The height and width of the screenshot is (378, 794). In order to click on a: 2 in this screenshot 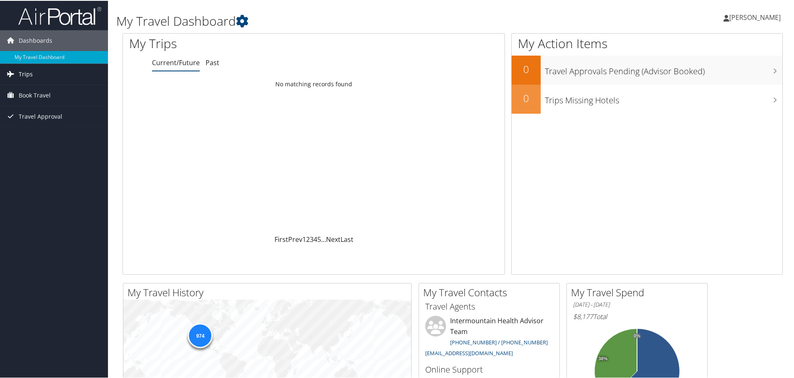, I will do `click(308, 239)`.